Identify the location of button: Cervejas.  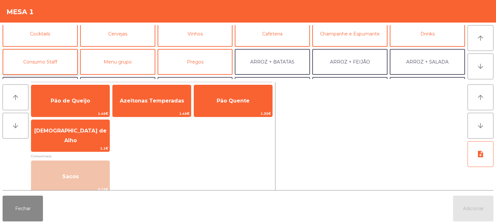
(118, 34).